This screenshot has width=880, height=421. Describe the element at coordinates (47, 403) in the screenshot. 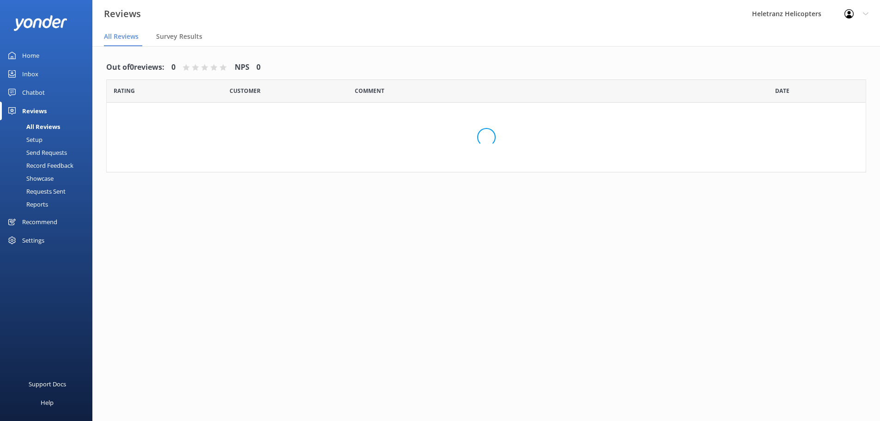

I see `div: Help` at that location.